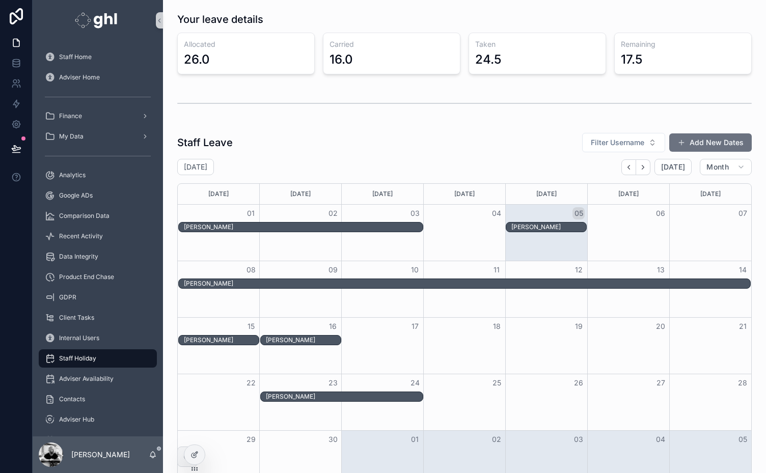  Describe the element at coordinates (77, 358) in the screenshot. I see `span: Staff Holiday` at that location.